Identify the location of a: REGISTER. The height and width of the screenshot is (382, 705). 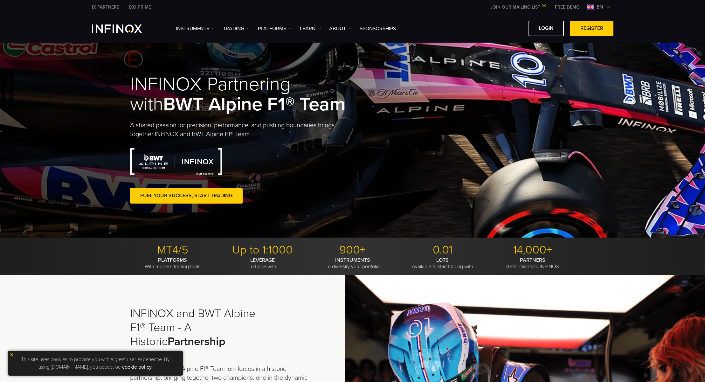
(592, 28).